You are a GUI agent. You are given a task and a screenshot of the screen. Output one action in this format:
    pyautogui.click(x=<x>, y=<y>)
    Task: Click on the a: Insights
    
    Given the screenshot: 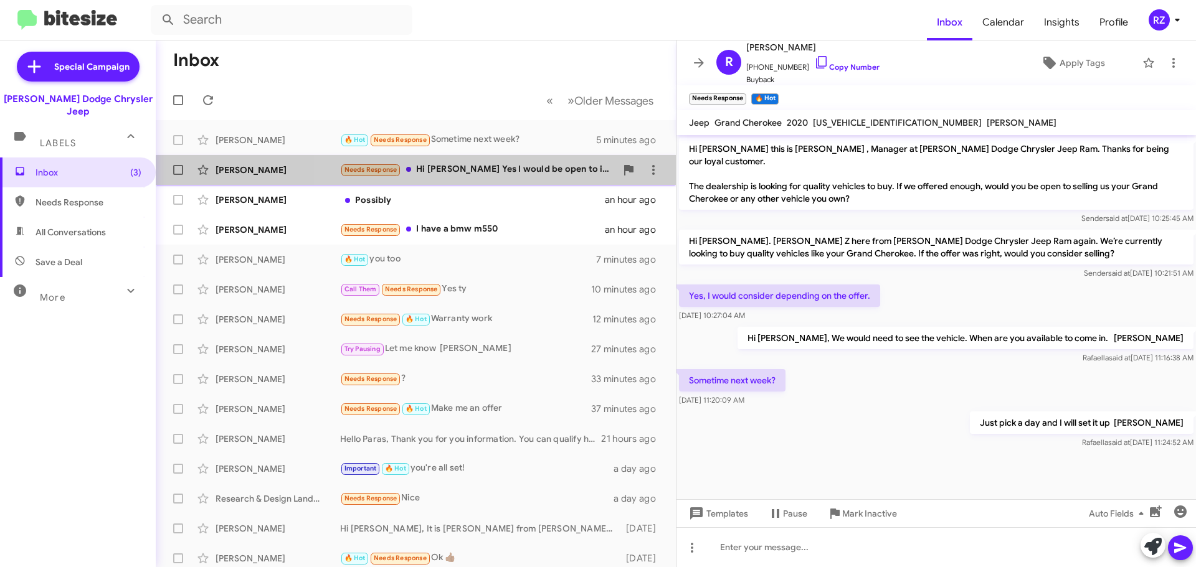 What is the action you would take?
    pyautogui.click(x=1061, y=22)
    